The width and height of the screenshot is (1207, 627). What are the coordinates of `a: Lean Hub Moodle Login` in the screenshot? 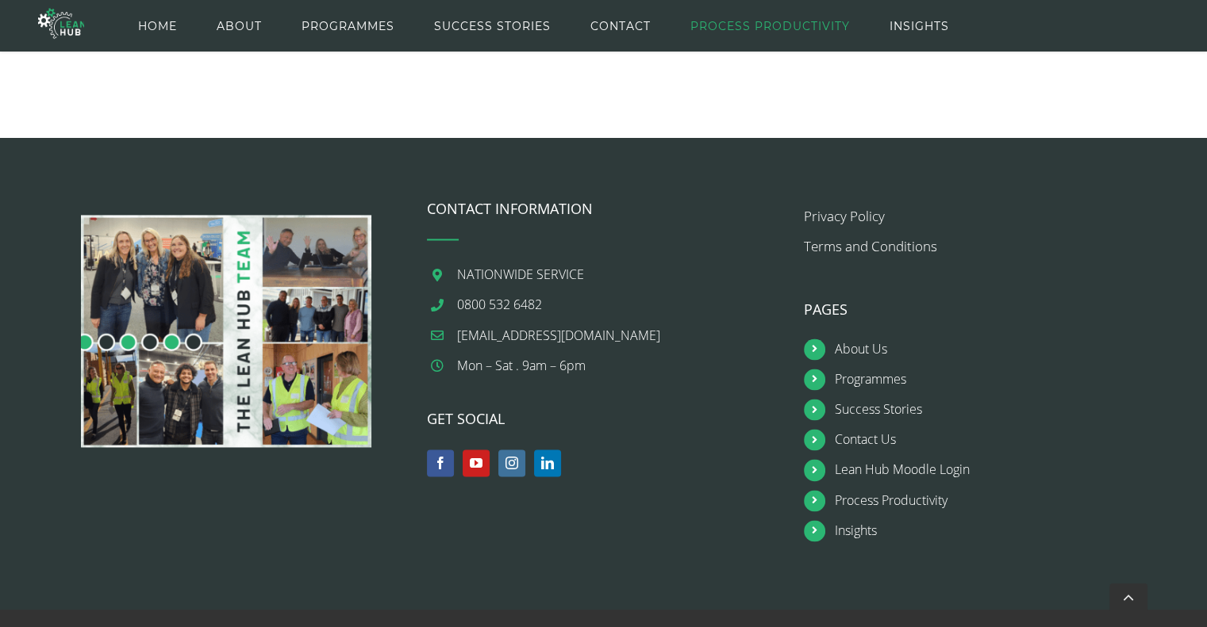 It's located at (996, 470).